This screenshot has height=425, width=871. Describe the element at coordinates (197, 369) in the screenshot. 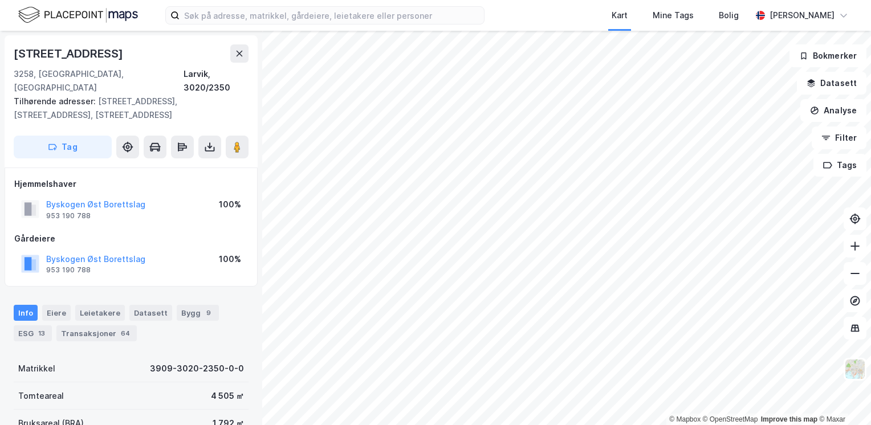

I see `div: 3909-3020-2350-0-0` at that location.